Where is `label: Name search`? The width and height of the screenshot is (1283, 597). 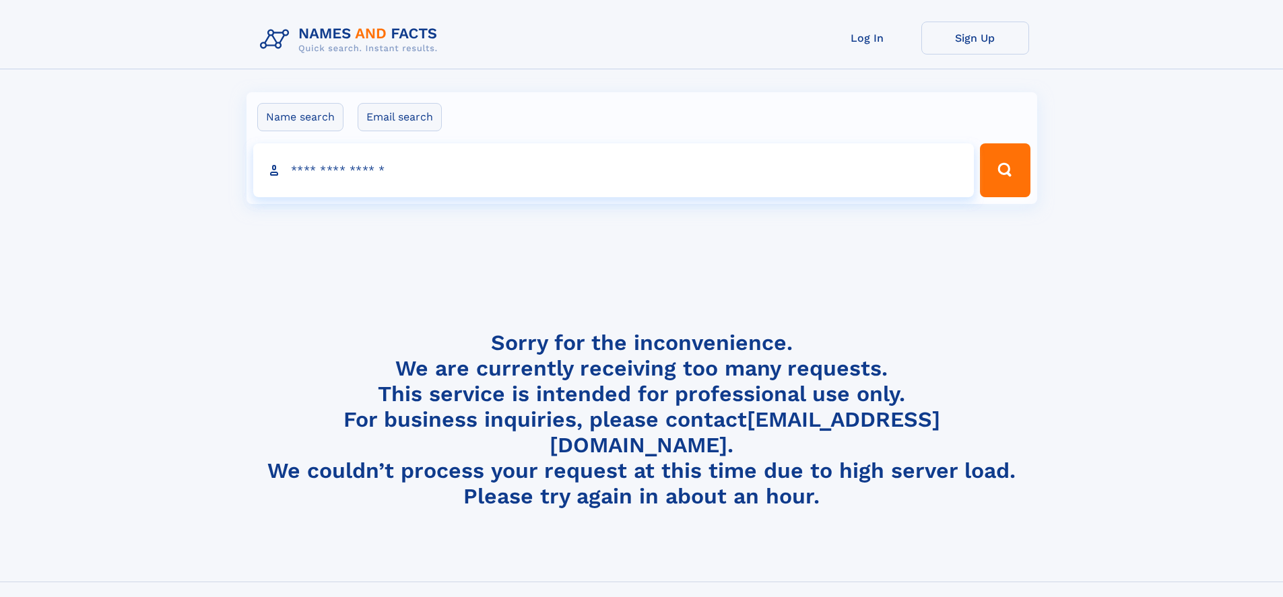 label: Name search is located at coordinates (300, 117).